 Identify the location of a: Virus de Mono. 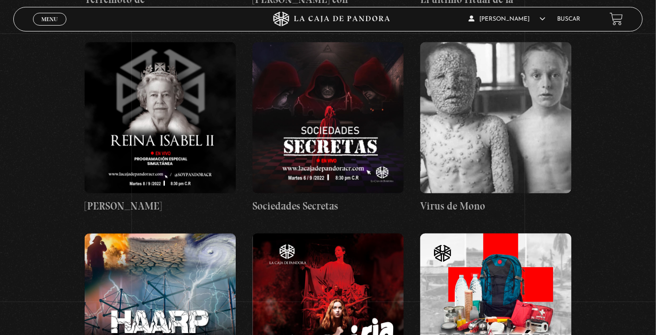
(496, 128).